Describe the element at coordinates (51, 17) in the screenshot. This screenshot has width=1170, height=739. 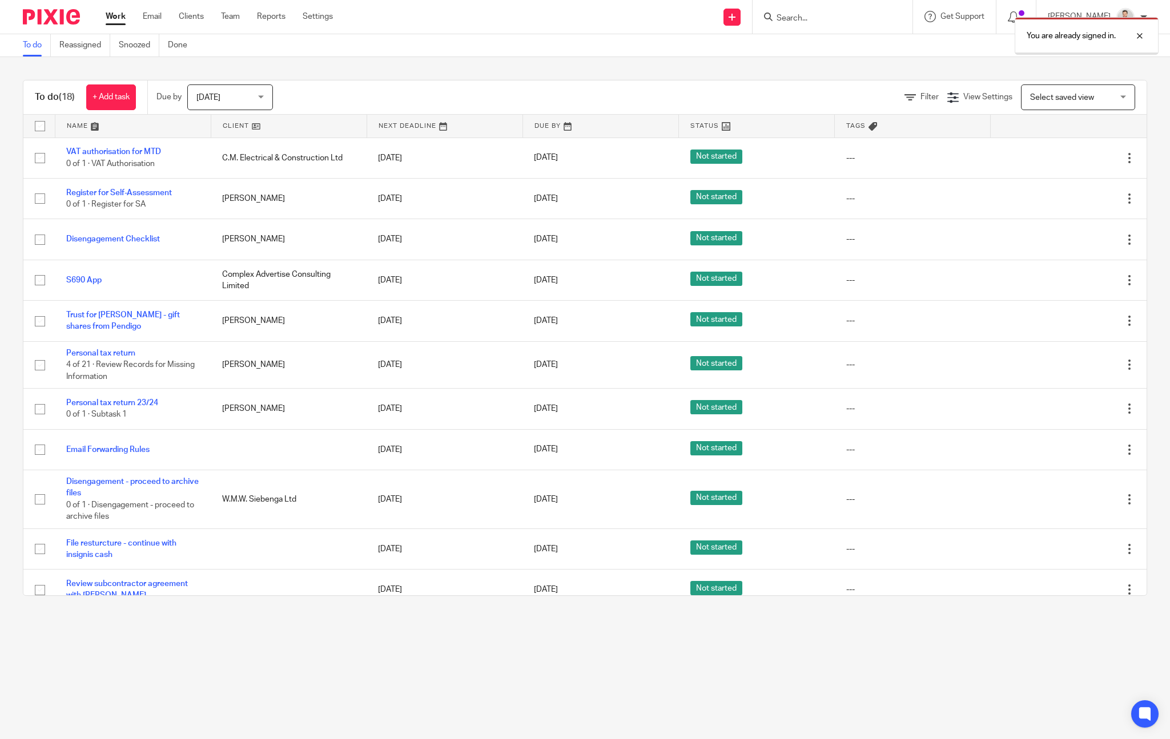
I see `img: Pixie` at that location.